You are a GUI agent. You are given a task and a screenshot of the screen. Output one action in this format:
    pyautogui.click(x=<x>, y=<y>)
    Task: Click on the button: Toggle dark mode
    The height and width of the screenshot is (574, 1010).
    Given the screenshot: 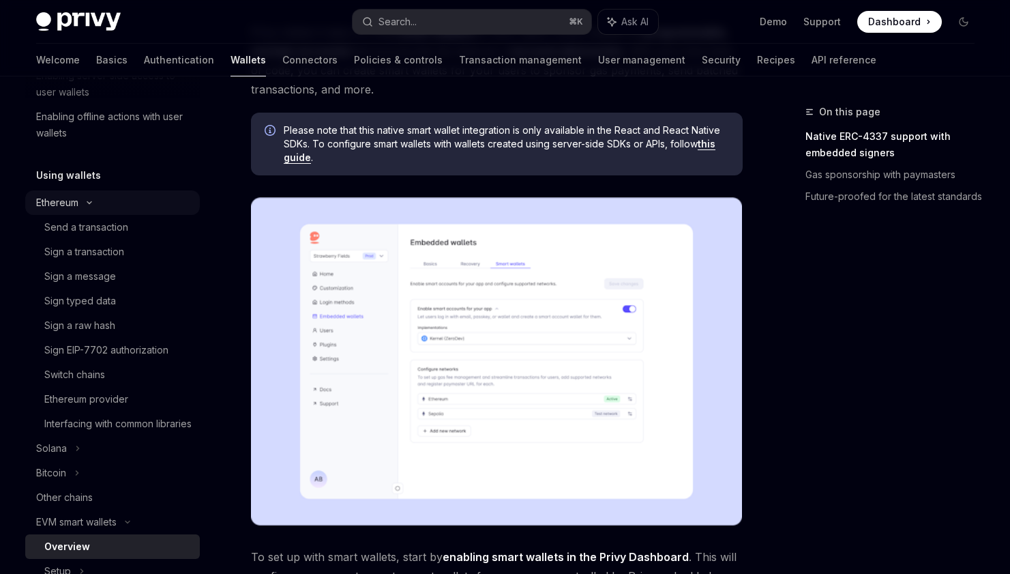 What is the action you would take?
    pyautogui.click(x=964, y=22)
    